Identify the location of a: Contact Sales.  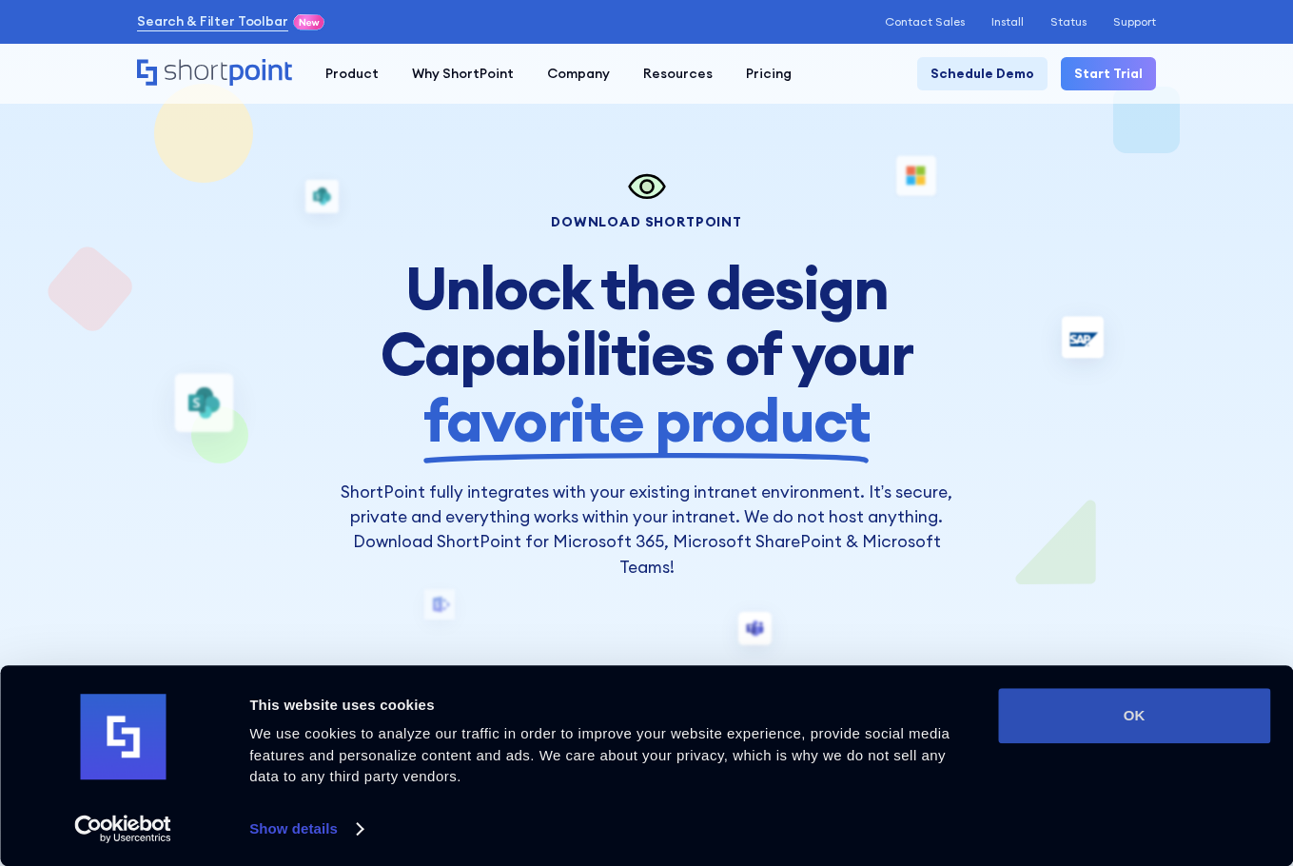
(925, 22).